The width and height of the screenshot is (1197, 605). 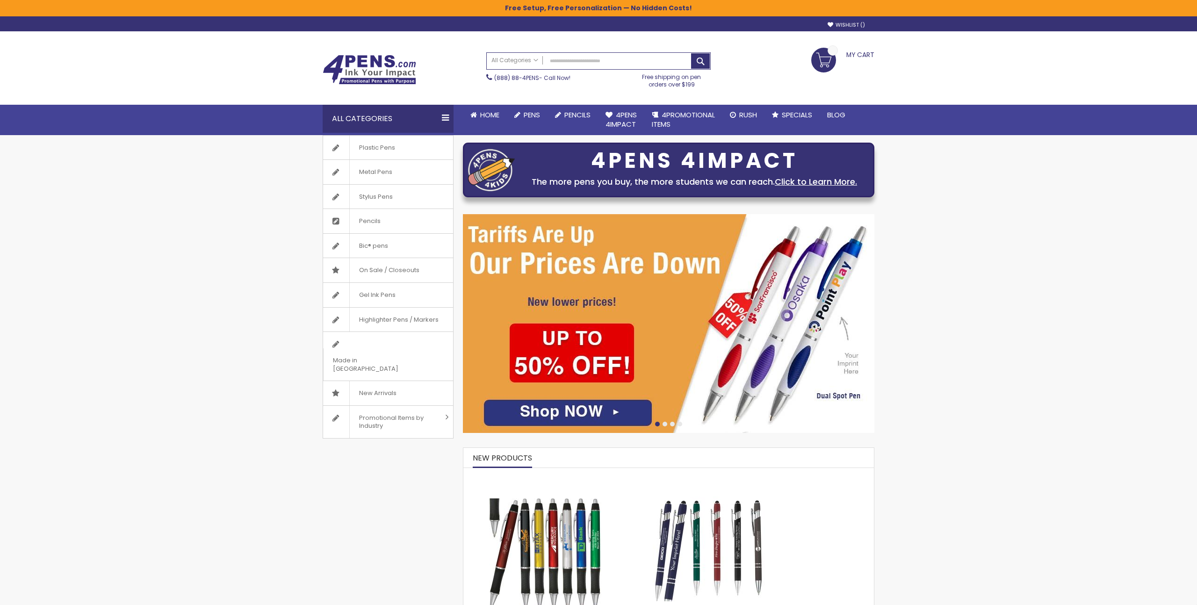 I want to click on span: Metal Pens, so click(x=375, y=172).